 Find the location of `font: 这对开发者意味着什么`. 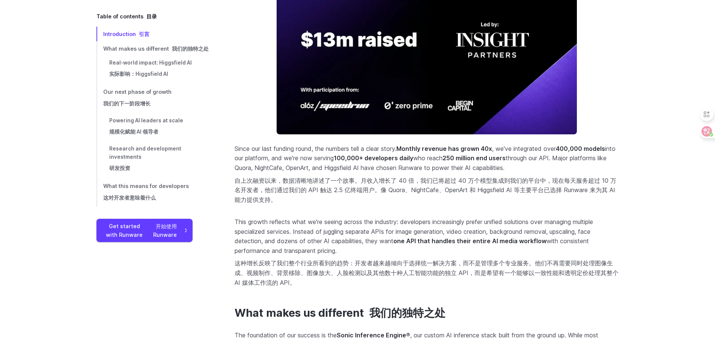

font: 这对开发者意味着什么 is located at coordinates (129, 198).